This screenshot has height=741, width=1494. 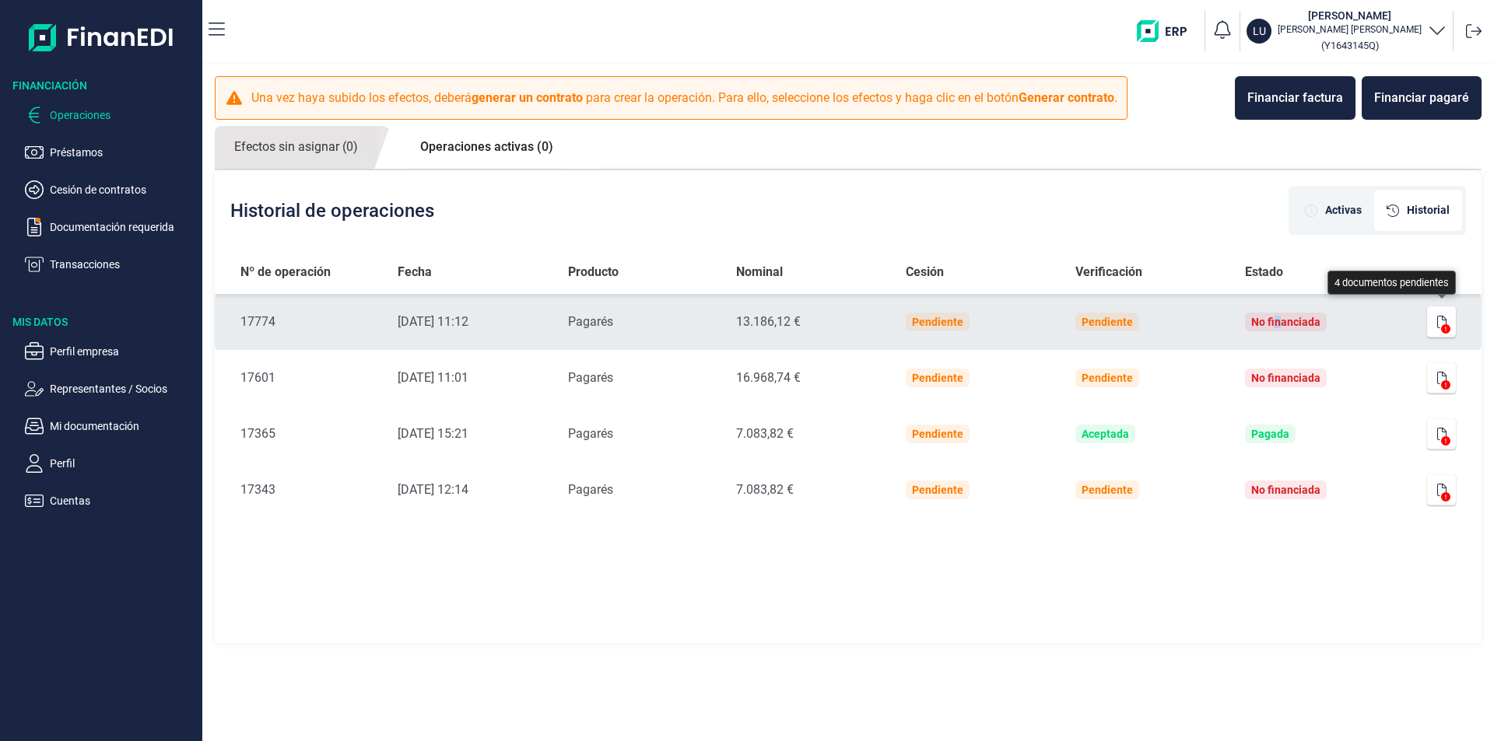 I want to click on small: Copiar cif, so click(x=1350, y=45).